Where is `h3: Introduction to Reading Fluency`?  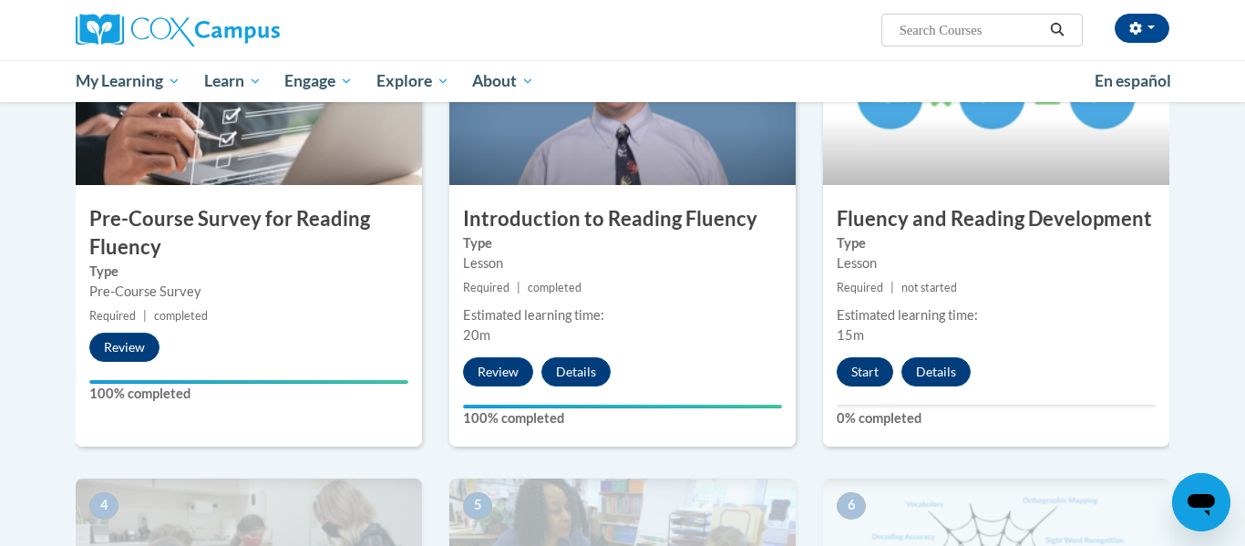
h3: Introduction to Reading Fluency is located at coordinates (623, 219).